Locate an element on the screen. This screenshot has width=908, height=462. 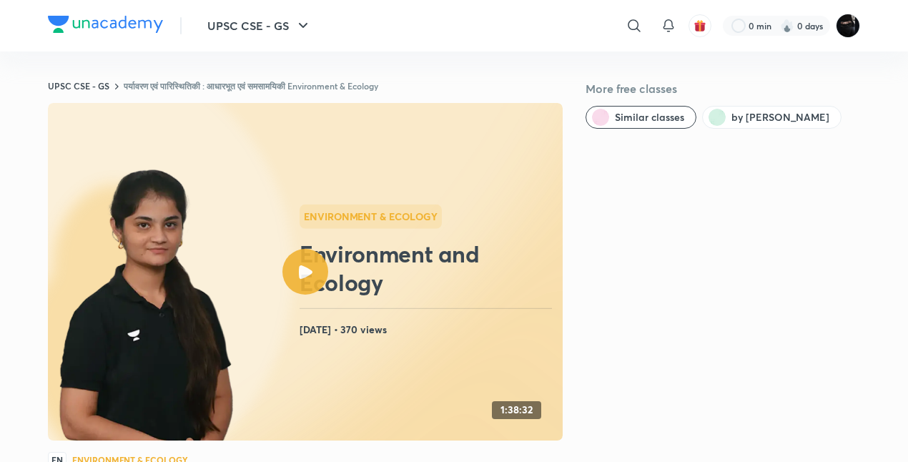
span: by Apoorva Rajput is located at coordinates (780, 117).